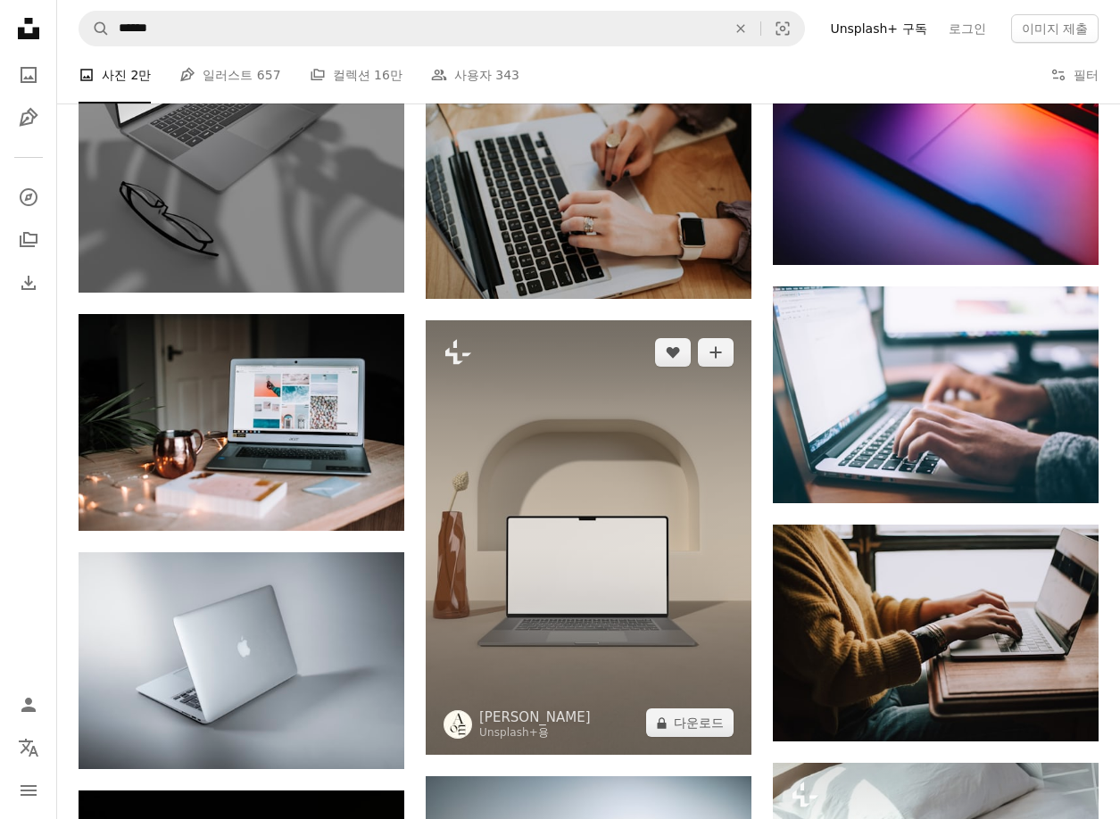  What do you see at coordinates (356, 75) in the screenshot?
I see `a: 컬렉션 16만` at bounding box center [356, 75].